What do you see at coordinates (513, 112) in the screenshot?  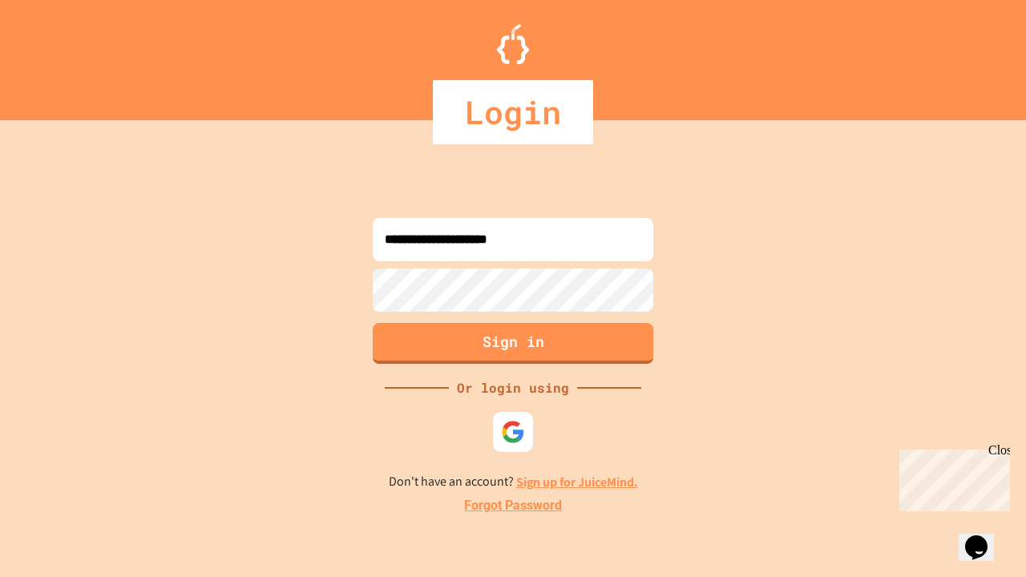 I see `div: Login` at bounding box center [513, 112].